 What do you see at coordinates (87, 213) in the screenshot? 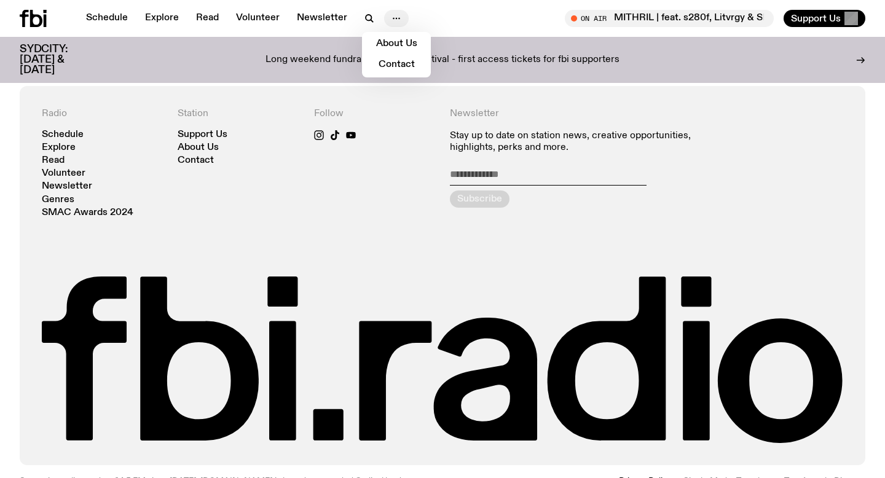
I see `a: SMAC Awards 2024` at bounding box center [87, 213].